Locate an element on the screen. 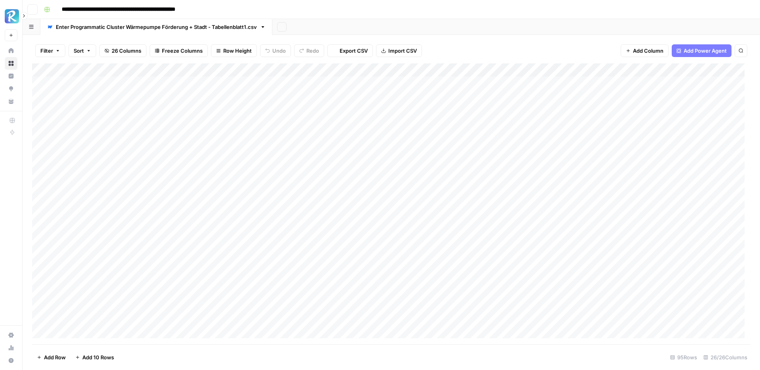  span: Export CSV is located at coordinates (353, 51).